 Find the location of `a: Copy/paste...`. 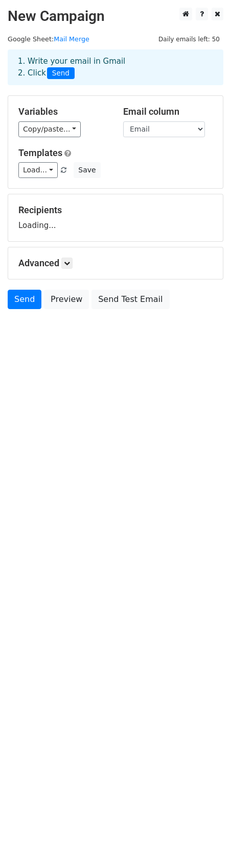

a: Copy/paste... is located at coordinates (49, 129).